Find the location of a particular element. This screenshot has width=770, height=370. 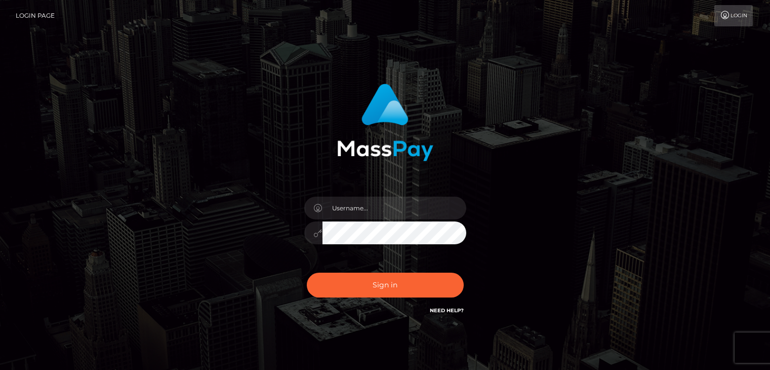

a: Need Help? is located at coordinates (447, 310).